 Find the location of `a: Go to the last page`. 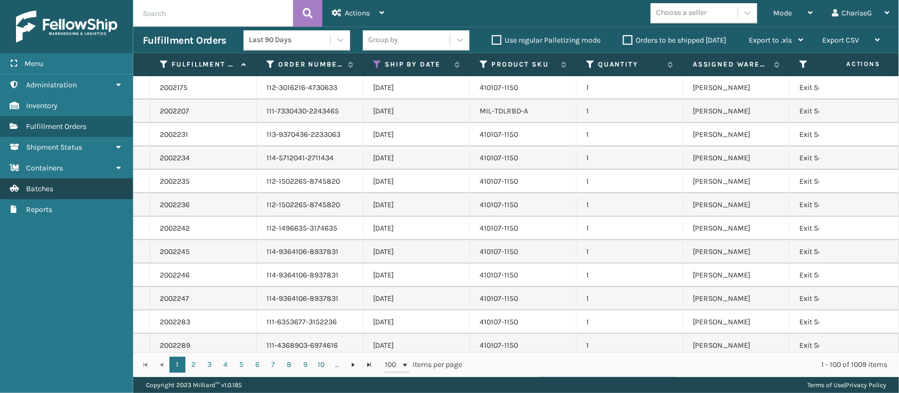

a: Go to the last page is located at coordinates (369, 365).